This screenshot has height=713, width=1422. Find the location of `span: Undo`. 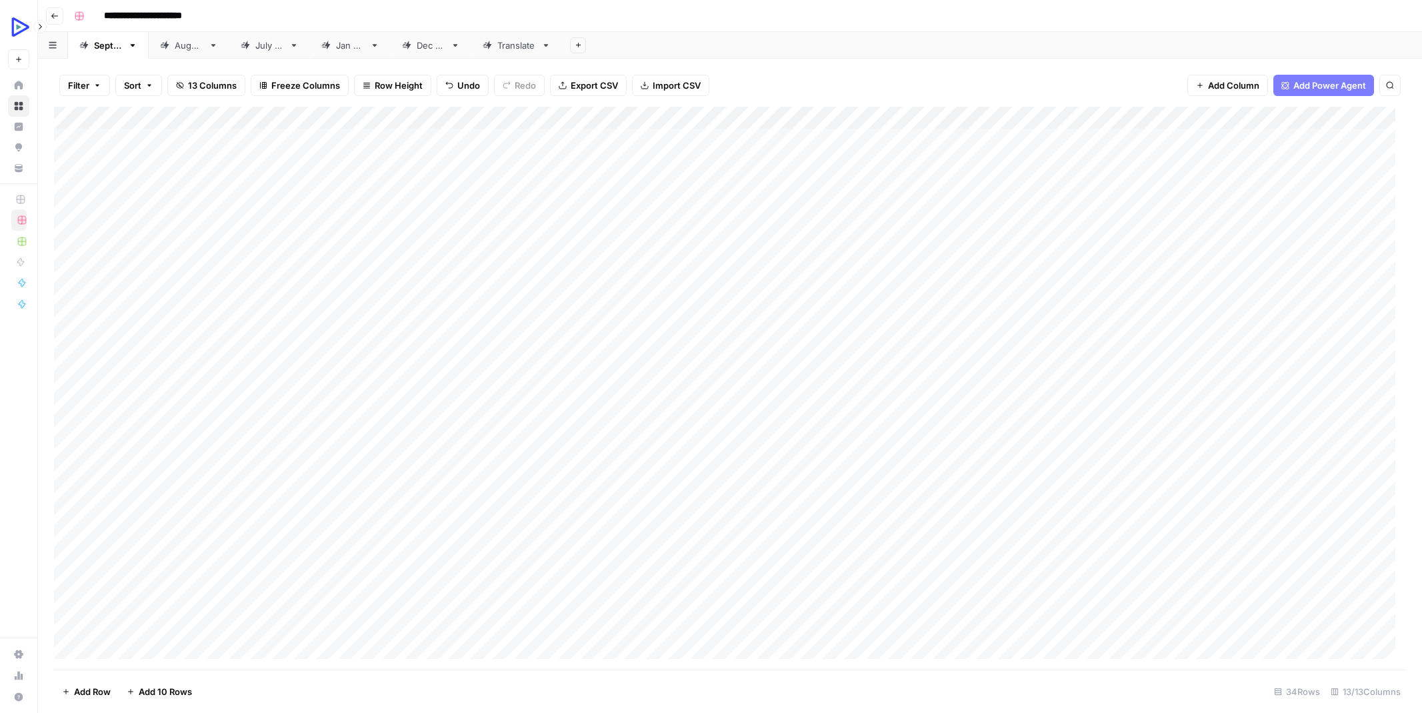

span: Undo is located at coordinates (469, 85).